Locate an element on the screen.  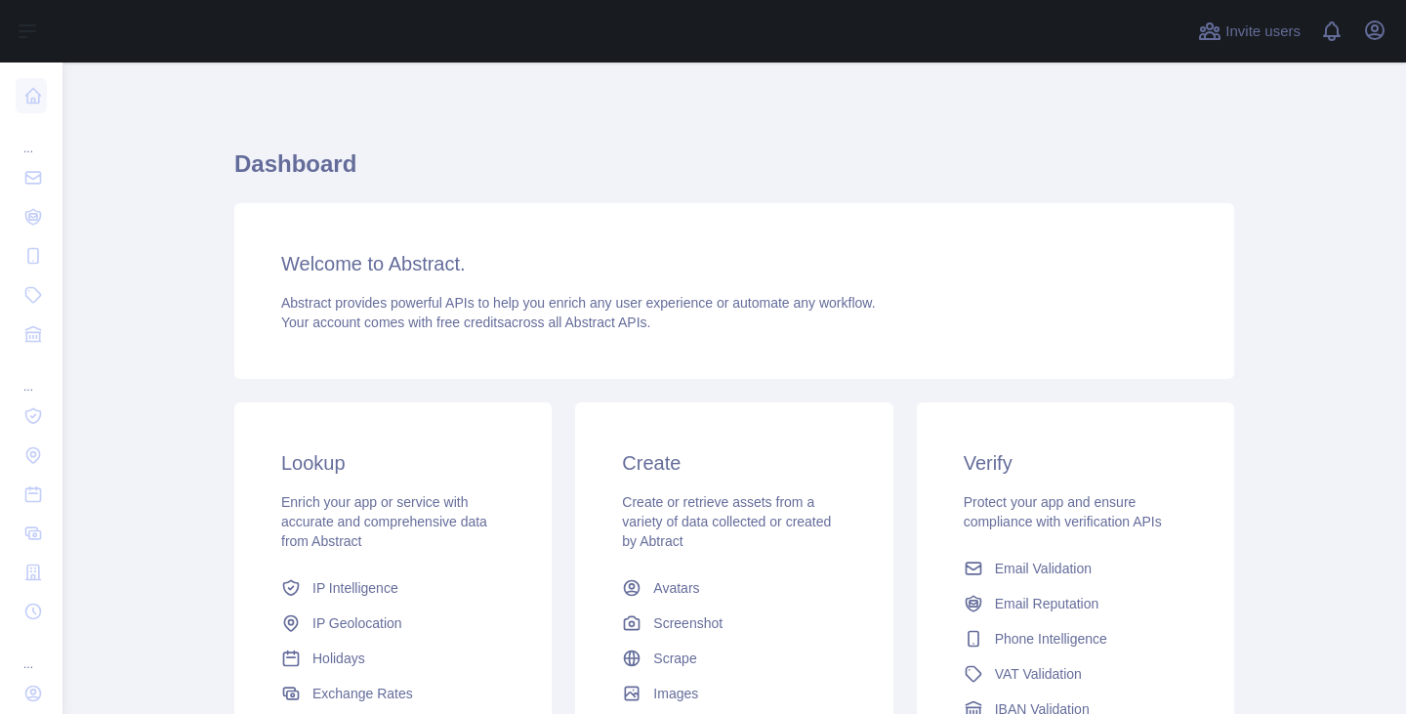
a: Scrape is located at coordinates (733, 658).